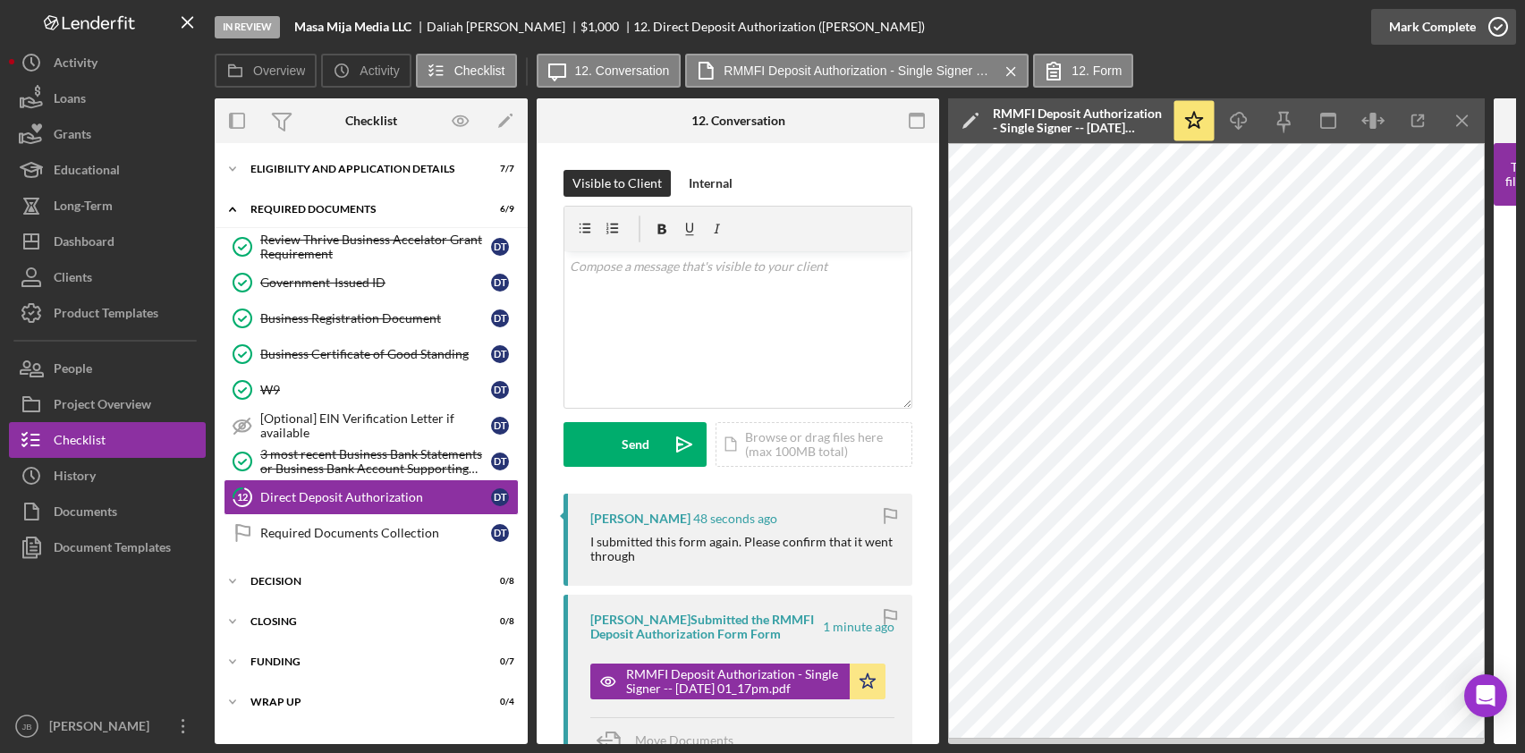 This screenshot has width=1525, height=753. I want to click on a: Government-Issued IDDT, so click(371, 283).